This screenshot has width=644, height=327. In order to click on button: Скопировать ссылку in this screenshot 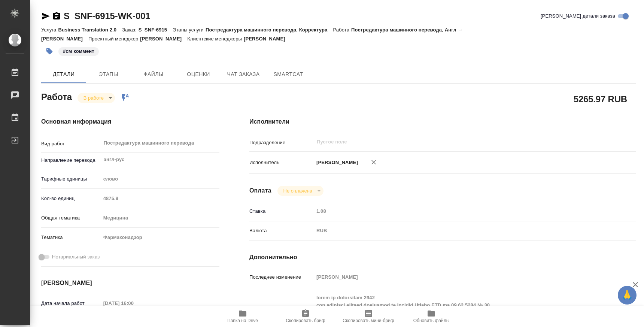, I will do `click(57, 16)`.